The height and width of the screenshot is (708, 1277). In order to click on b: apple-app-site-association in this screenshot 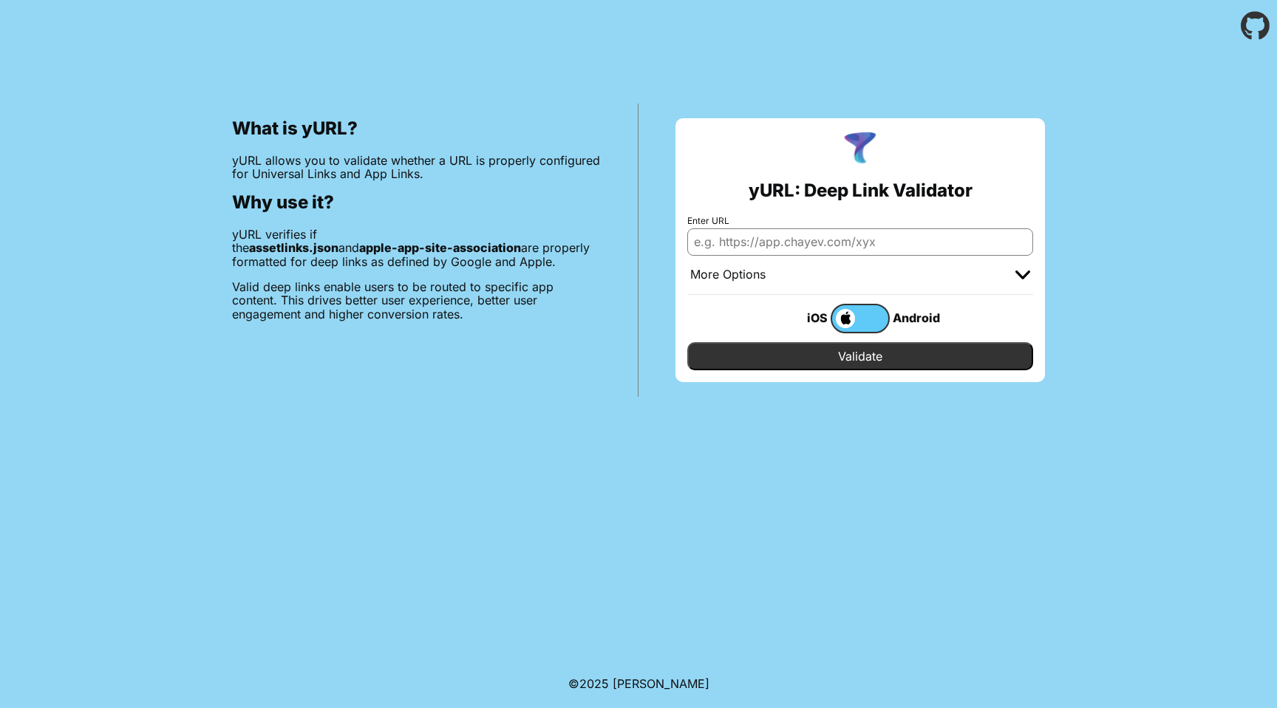, I will do `click(440, 247)`.